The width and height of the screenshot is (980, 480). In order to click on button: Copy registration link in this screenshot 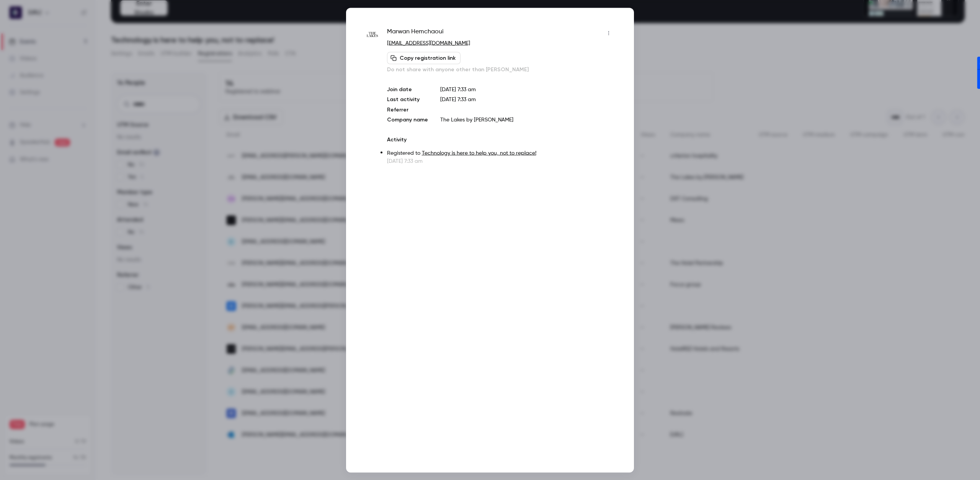, I will do `click(424, 58)`.